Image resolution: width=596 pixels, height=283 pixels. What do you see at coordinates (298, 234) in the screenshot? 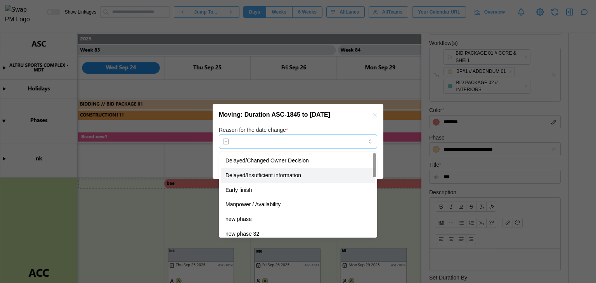
I see `div: new phase 32` at bounding box center [298, 234].